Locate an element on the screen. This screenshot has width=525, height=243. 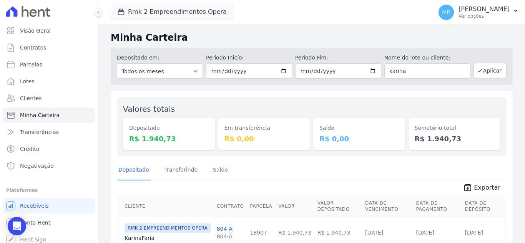
button: Rmk 2 Empreendimentos Opera is located at coordinates (172, 12).